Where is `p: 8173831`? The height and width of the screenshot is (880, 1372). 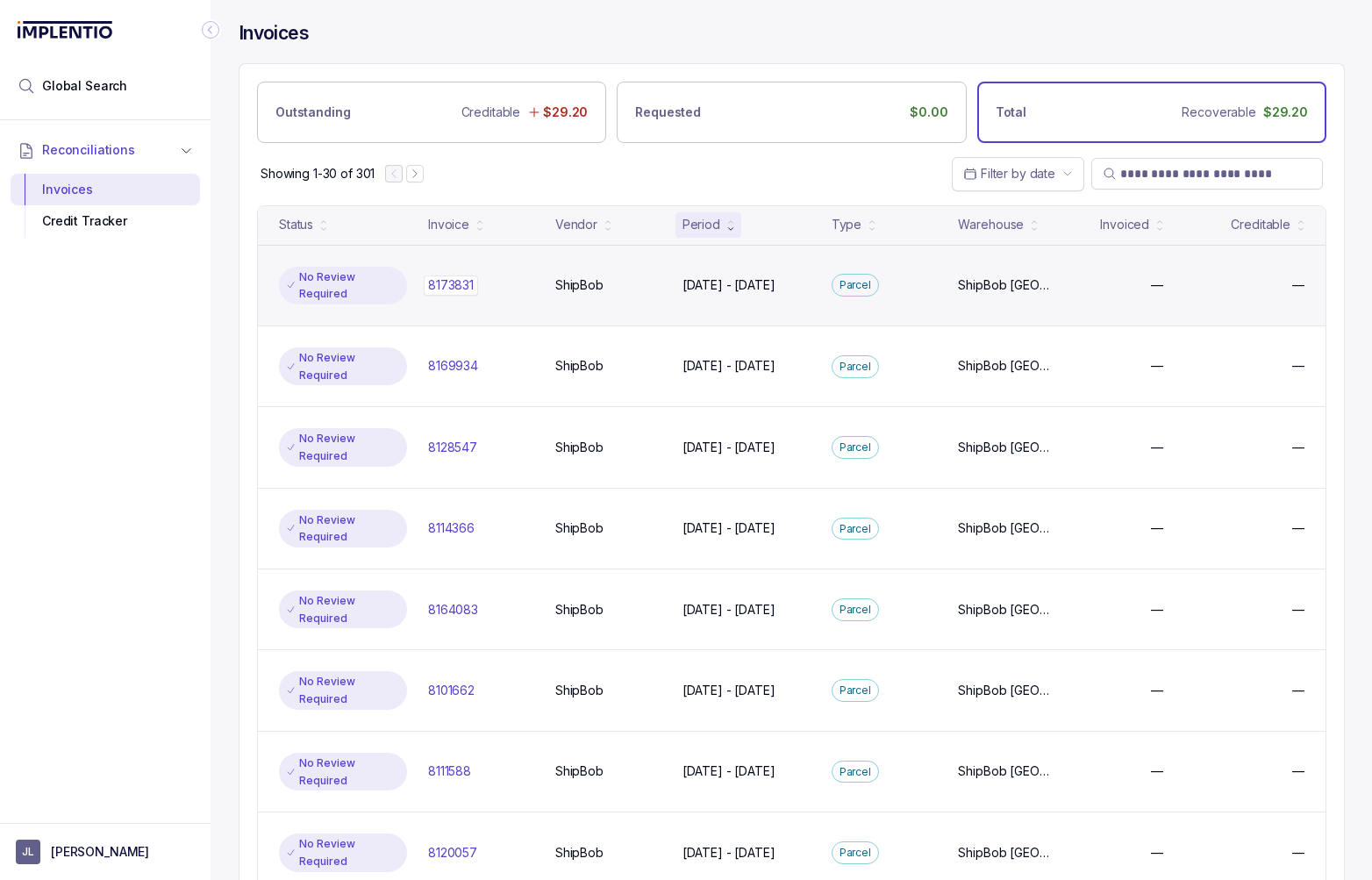
p: 8173831 is located at coordinates (451, 285).